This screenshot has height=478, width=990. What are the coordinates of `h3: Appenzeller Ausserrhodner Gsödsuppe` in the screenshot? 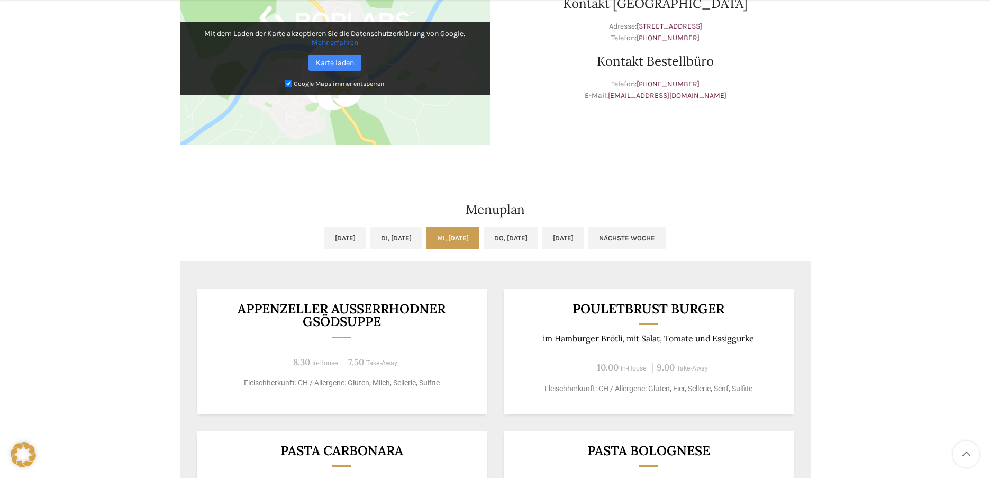 It's located at (341, 315).